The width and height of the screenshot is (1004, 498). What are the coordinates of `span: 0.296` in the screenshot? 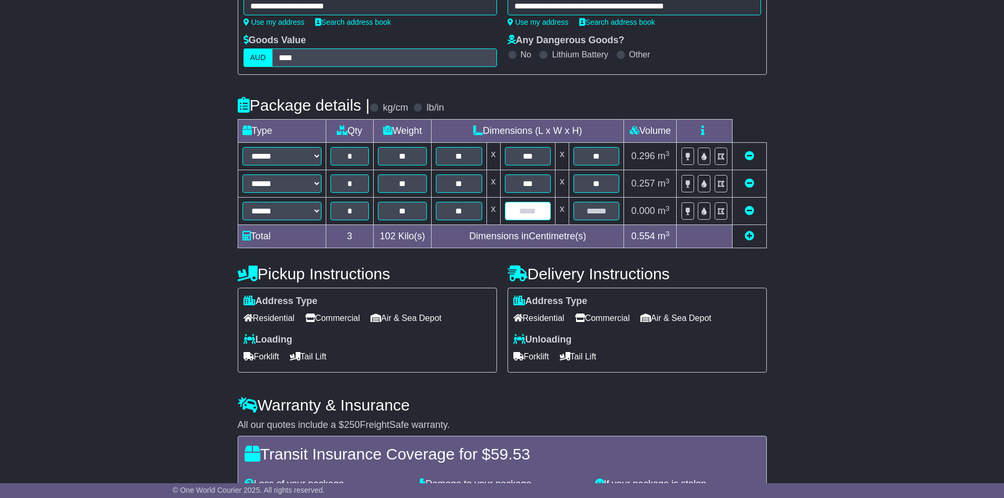 It's located at (643, 156).